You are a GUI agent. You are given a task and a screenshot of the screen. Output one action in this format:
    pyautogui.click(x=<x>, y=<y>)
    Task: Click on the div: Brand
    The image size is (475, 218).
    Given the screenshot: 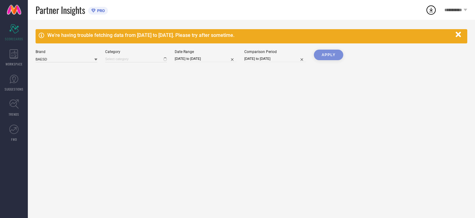 What is the action you would take?
    pyautogui.click(x=67, y=52)
    